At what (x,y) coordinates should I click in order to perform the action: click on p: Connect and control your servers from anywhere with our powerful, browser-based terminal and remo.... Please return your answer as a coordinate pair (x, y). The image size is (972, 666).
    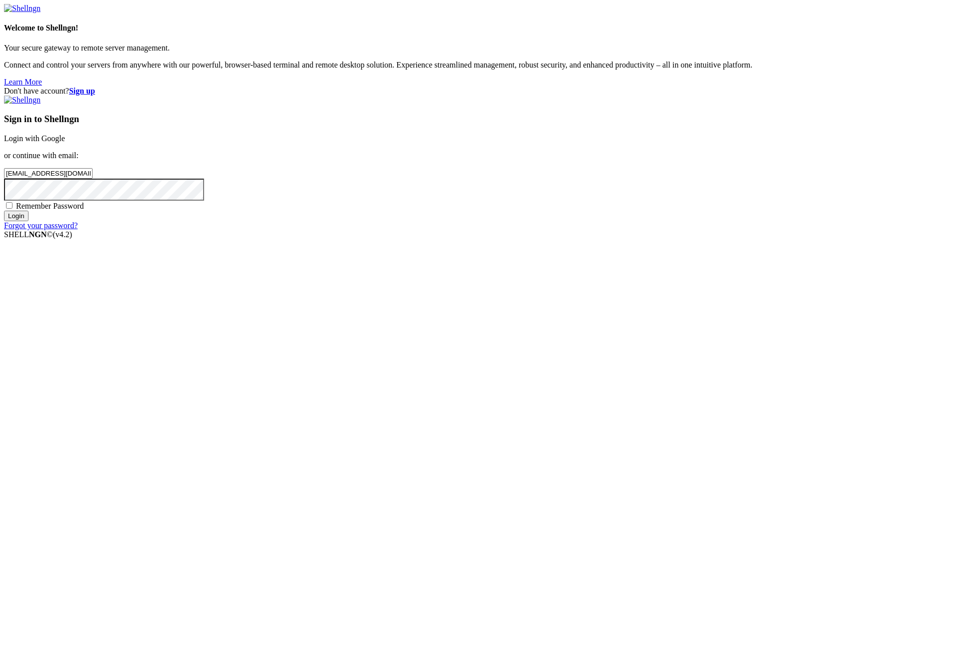
    Looking at the image, I should click on (486, 65).